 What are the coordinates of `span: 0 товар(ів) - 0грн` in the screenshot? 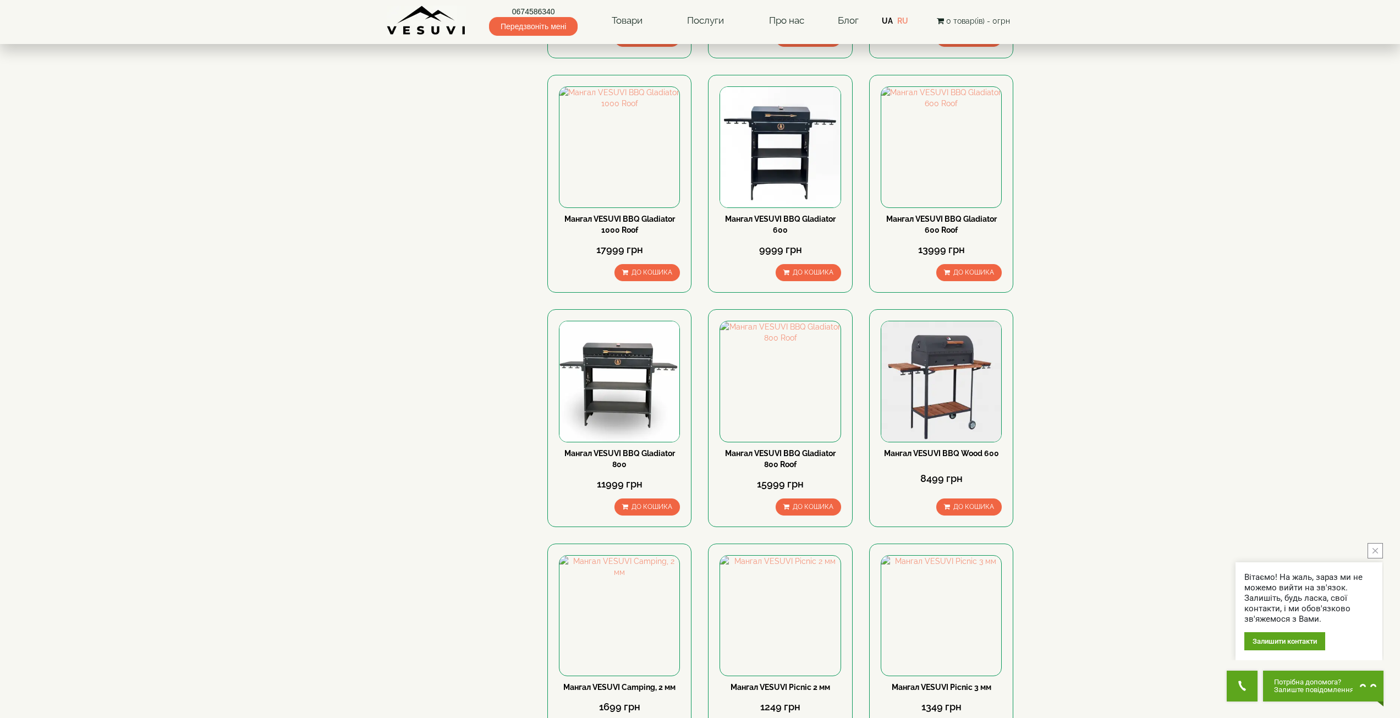 It's located at (978, 21).